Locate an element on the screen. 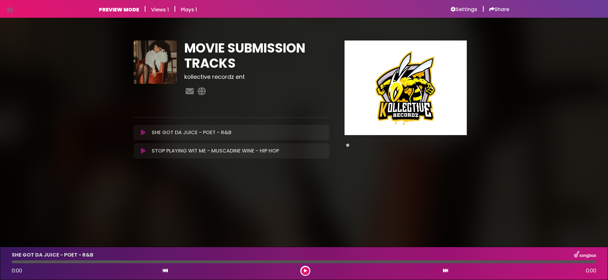  h6: Settings is located at coordinates (464, 9).